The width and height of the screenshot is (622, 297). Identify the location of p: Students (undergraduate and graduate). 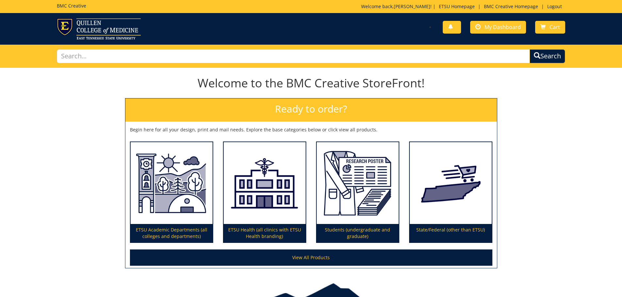
(357, 233).